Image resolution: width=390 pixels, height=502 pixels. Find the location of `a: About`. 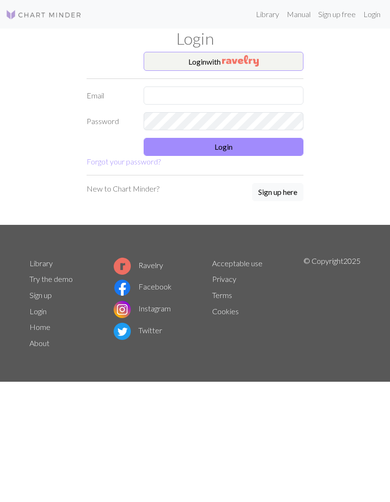

a: About is located at coordinates (39, 343).